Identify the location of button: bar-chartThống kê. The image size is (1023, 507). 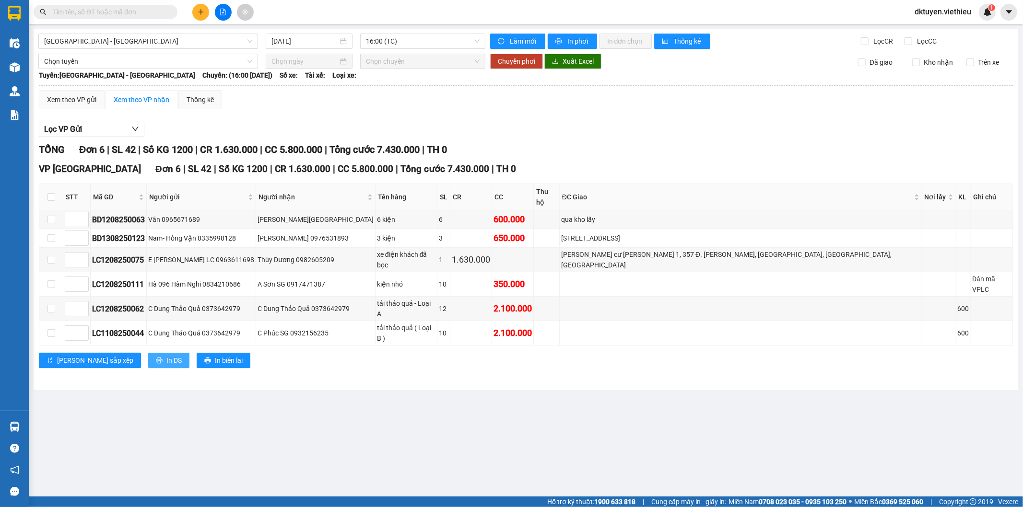
(682, 41).